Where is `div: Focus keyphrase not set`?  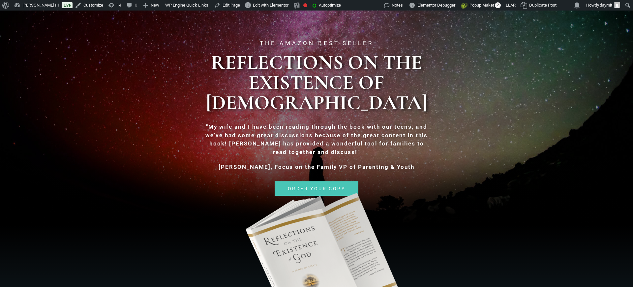 div: Focus keyphrase not set is located at coordinates (305, 5).